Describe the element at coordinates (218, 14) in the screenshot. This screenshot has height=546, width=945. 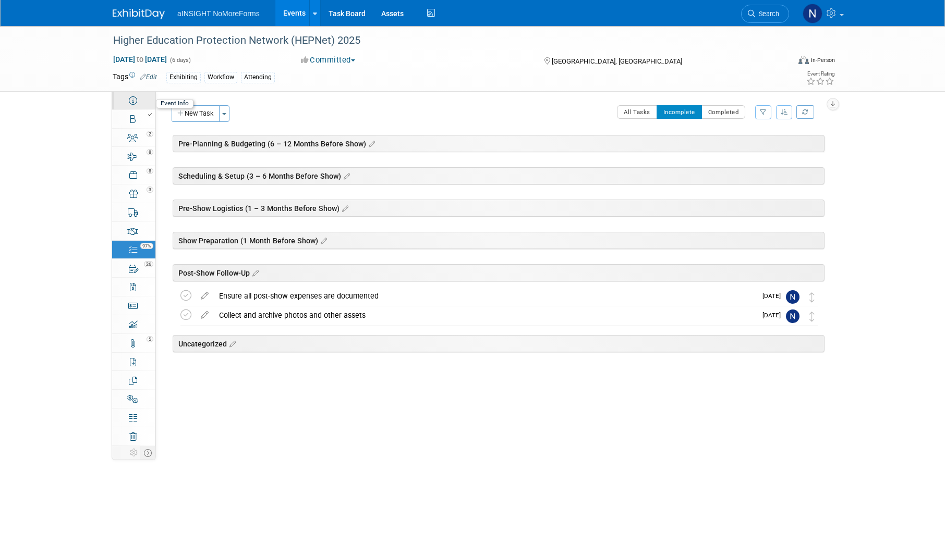
I see `span: aINSIGHT NoMoreForms` at that location.